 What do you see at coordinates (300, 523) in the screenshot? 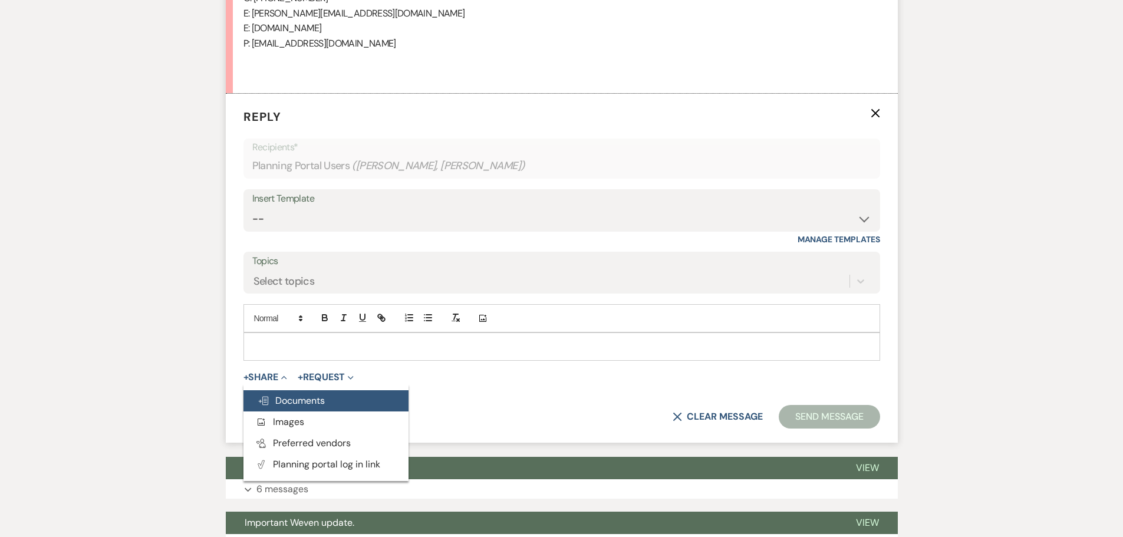
I see `span: Important Weven update.` at bounding box center [300, 523].